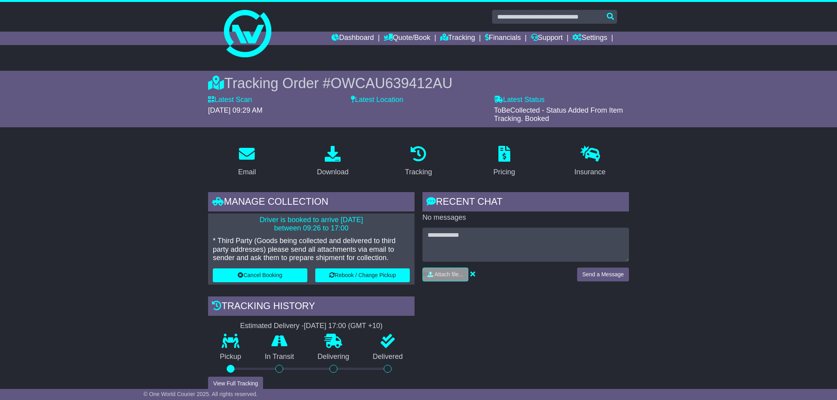 The height and width of the screenshot is (400, 837). Describe the element at coordinates (230, 100) in the screenshot. I see `label: Latest Scan` at that location.